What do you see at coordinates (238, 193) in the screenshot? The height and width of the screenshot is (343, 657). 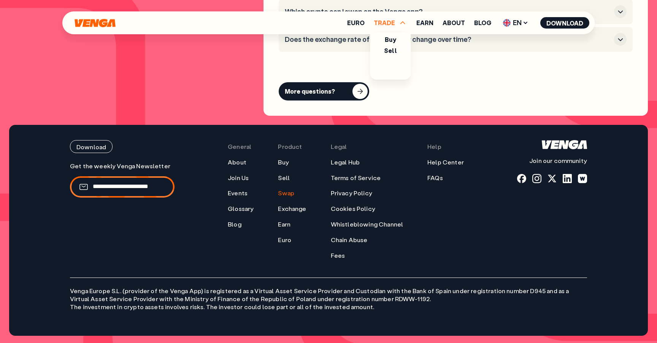 I see `a: Events` at bounding box center [238, 193].